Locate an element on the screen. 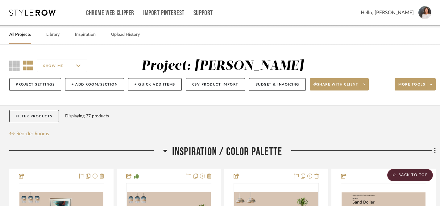 The height and width of the screenshot is (206, 440). button: + Add Room/Section is located at coordinates (94, 84).